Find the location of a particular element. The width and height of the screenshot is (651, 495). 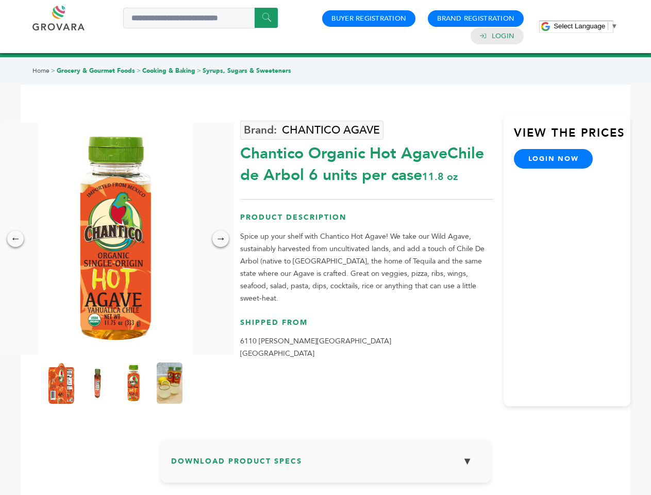

h3: Shipped From is located at coordinates (367, 326).